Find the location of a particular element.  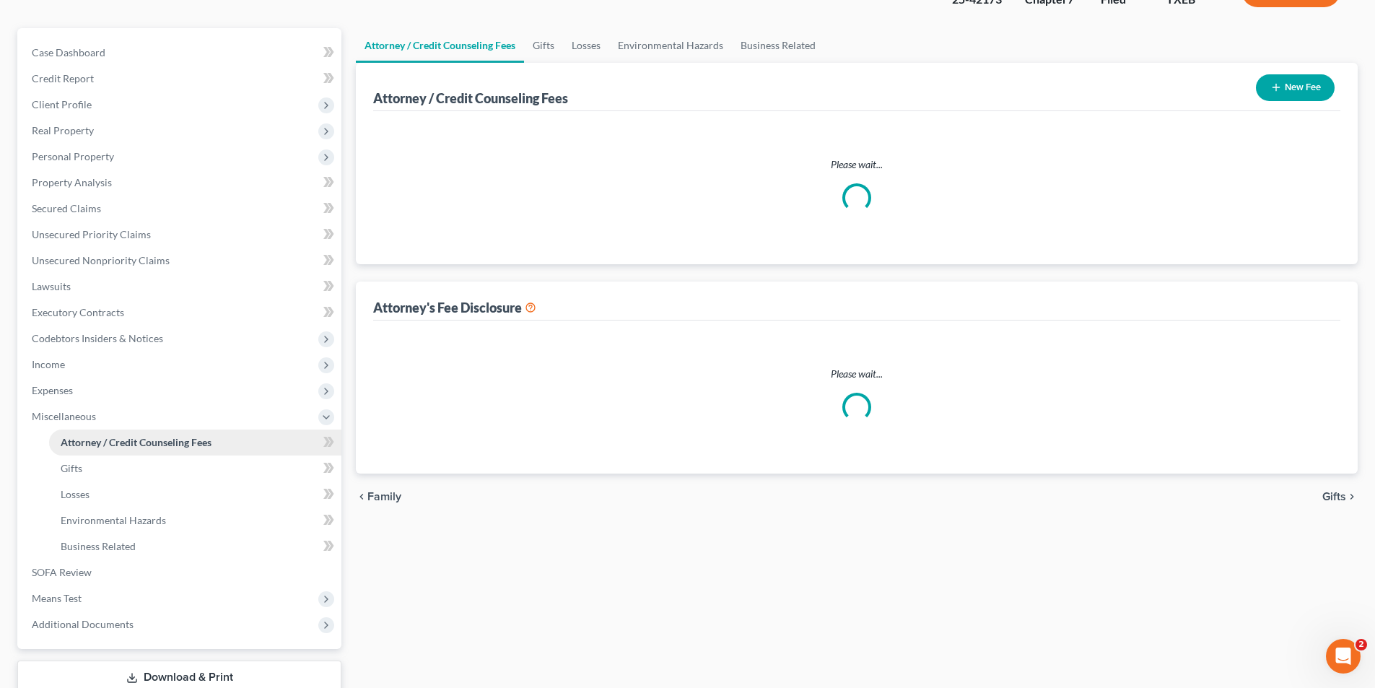

span: Secured Claims is located at coordinates (66, 208).